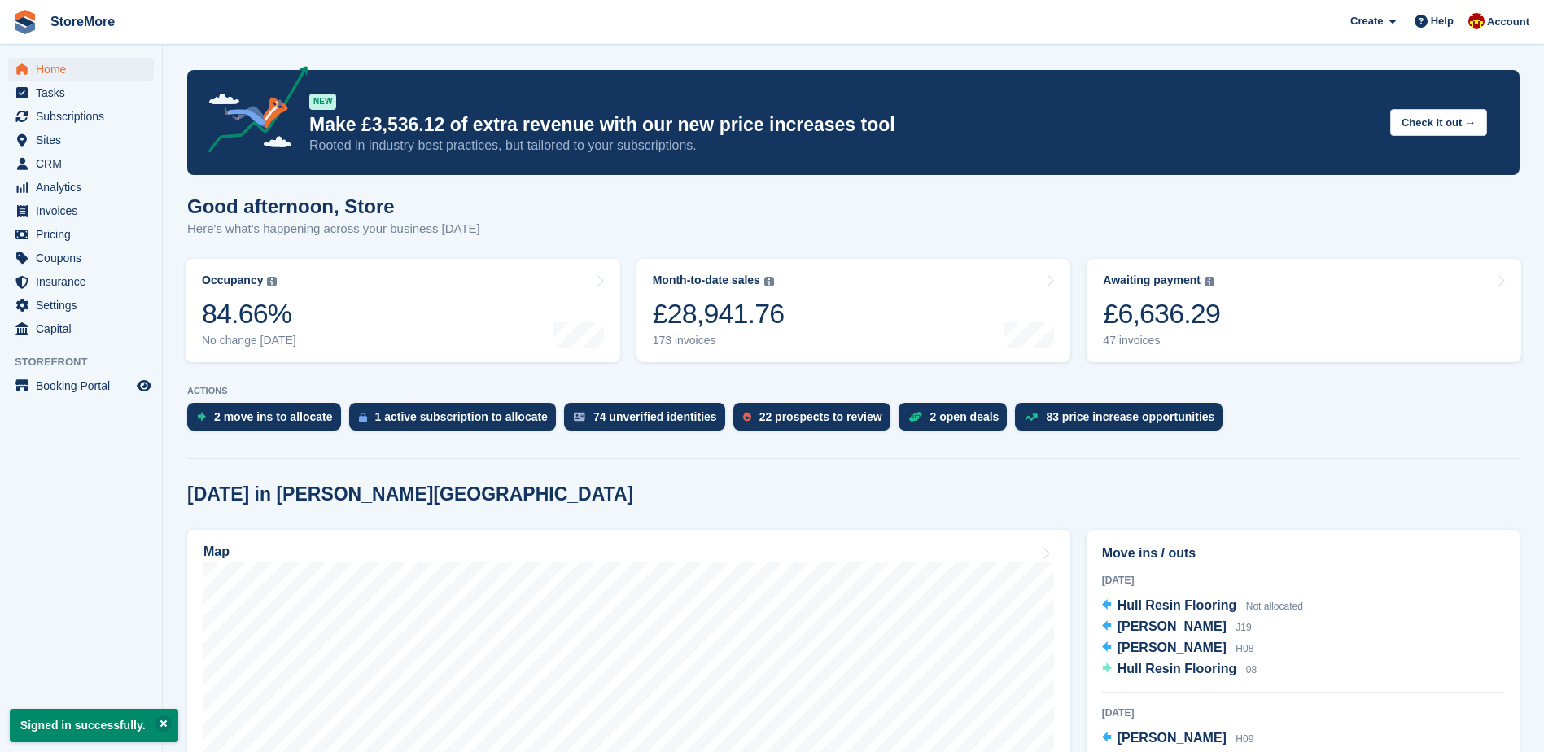  Describe the element at coordinates (1274, 606) in the screenshot. I see `span: Not allocated` at that location.